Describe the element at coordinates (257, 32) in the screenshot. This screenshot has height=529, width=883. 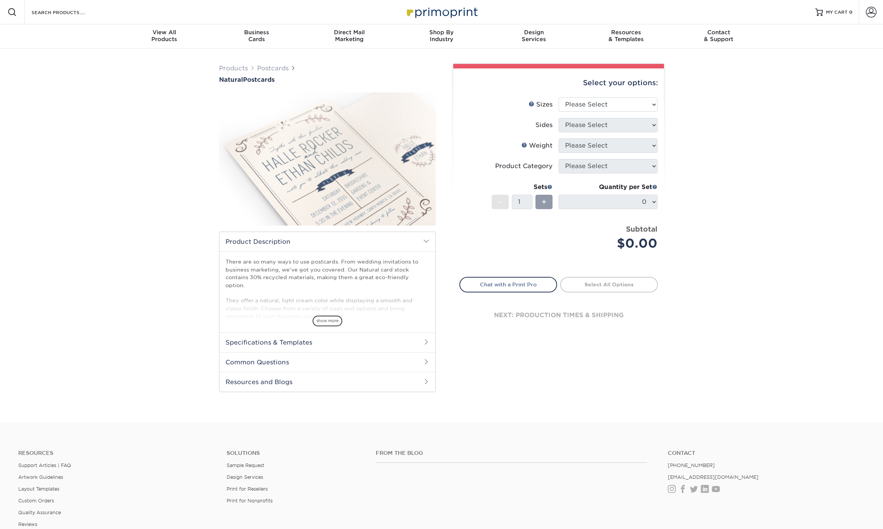
I see `span: Business` at that location.